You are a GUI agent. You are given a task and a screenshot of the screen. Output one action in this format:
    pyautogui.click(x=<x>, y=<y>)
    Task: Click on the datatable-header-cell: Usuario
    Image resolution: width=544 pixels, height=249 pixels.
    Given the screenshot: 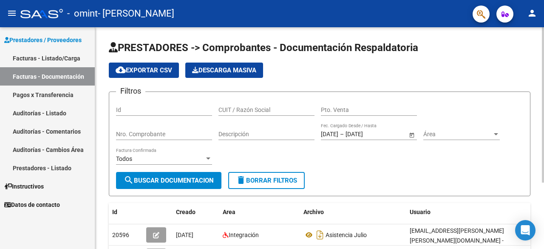 What is the action you would take?
    pyautogui.click(x=470, y=212)
    